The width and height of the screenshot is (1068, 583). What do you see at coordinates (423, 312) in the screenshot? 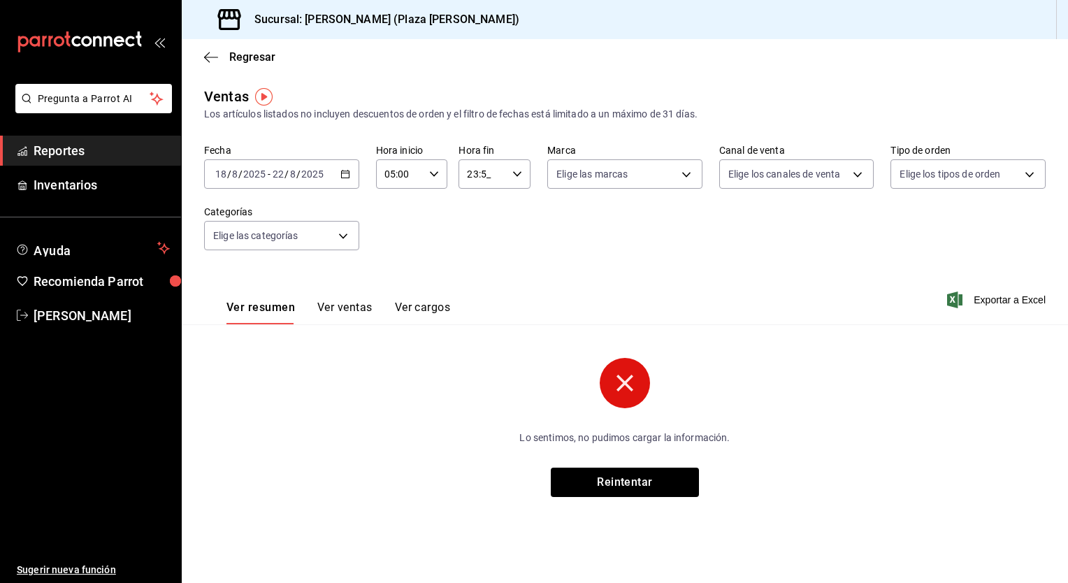
I see `button: Ver cargos` at bounding box center [423, 312].